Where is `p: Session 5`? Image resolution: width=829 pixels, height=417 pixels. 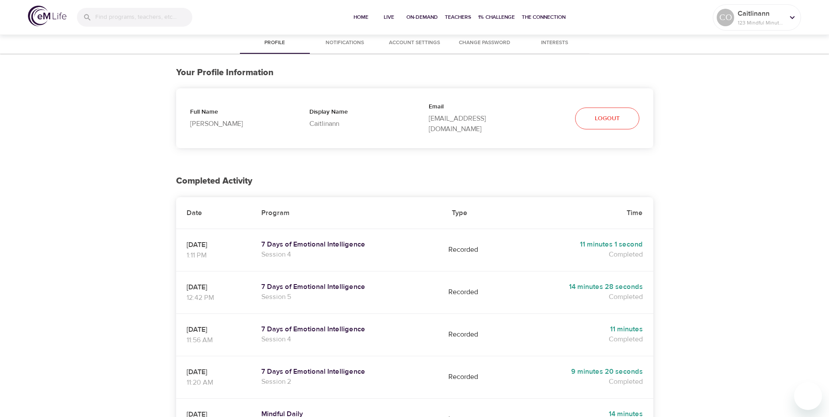 p: Session 5 is located at coordinates (346, 297).